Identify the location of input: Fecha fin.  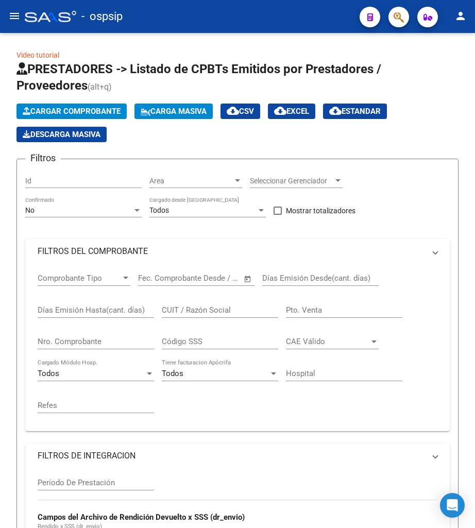
(214, 278).